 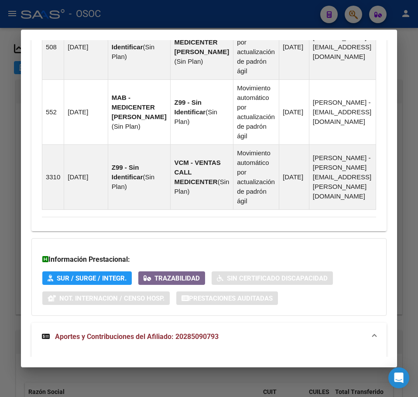 I want to click on h3: Información Prestacional:, so click(x=209, y=260).